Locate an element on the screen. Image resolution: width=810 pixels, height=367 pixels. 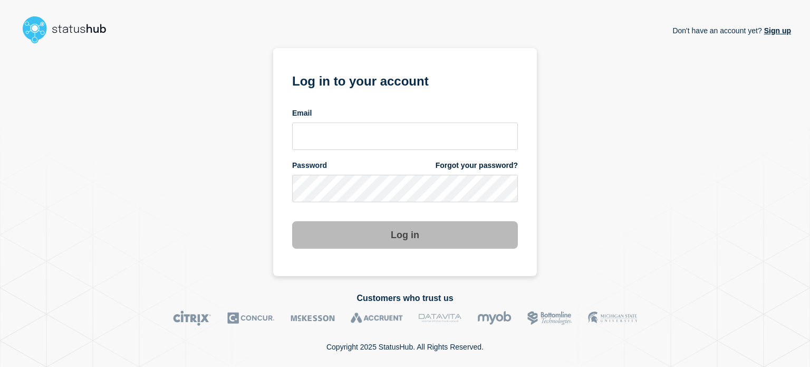
img: Bottomline logo is located at coordinates (550, 318).